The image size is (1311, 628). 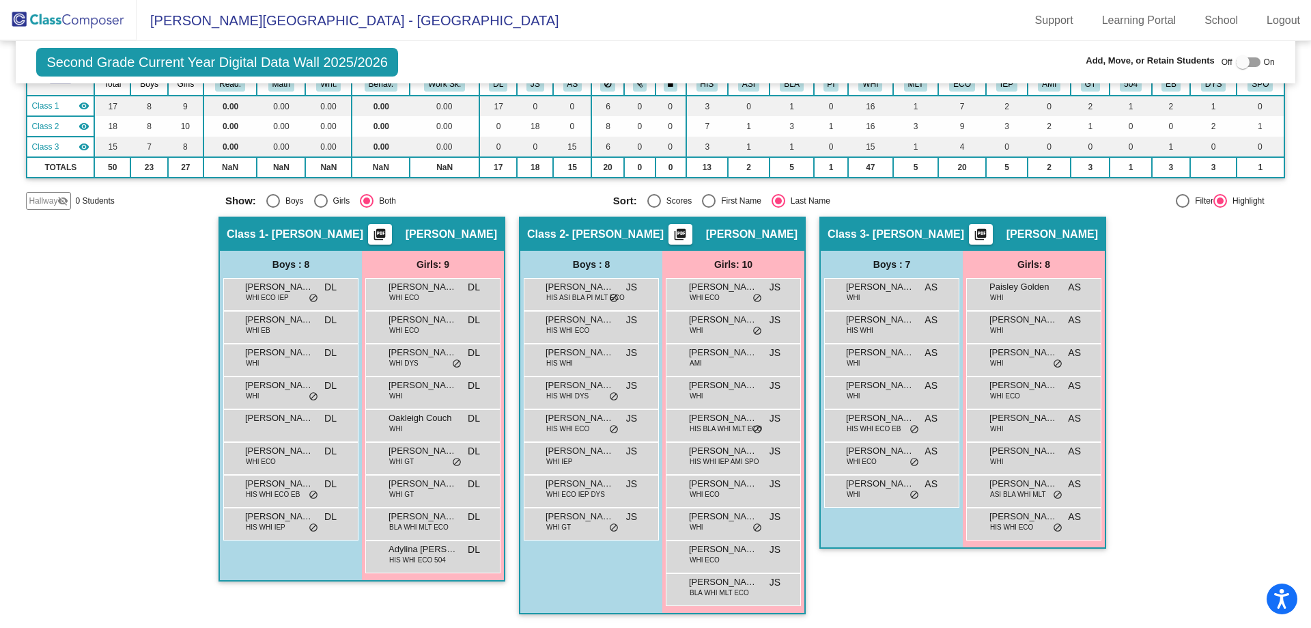 I want to click on th: Gifted and Talented, so click(x=1090, y=84).